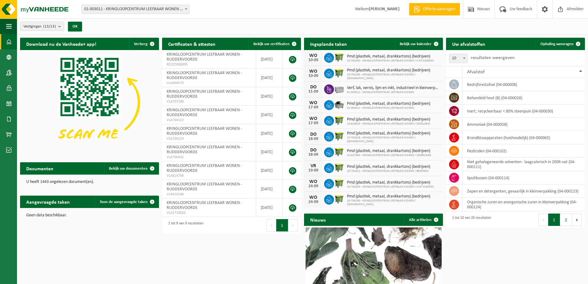 This screenshot has height=284, width=588. Describe the element at coordinates (314, 92) in the screenshot. I see `div: 11-09` at that location.